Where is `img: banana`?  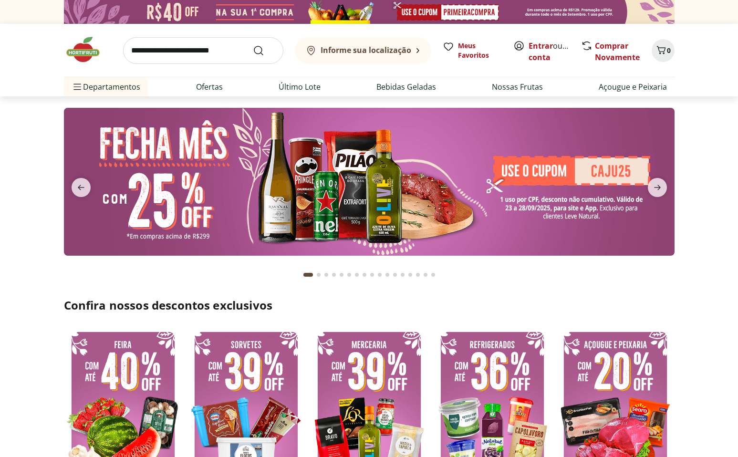
img: banana is located at coordinates (369, 182).